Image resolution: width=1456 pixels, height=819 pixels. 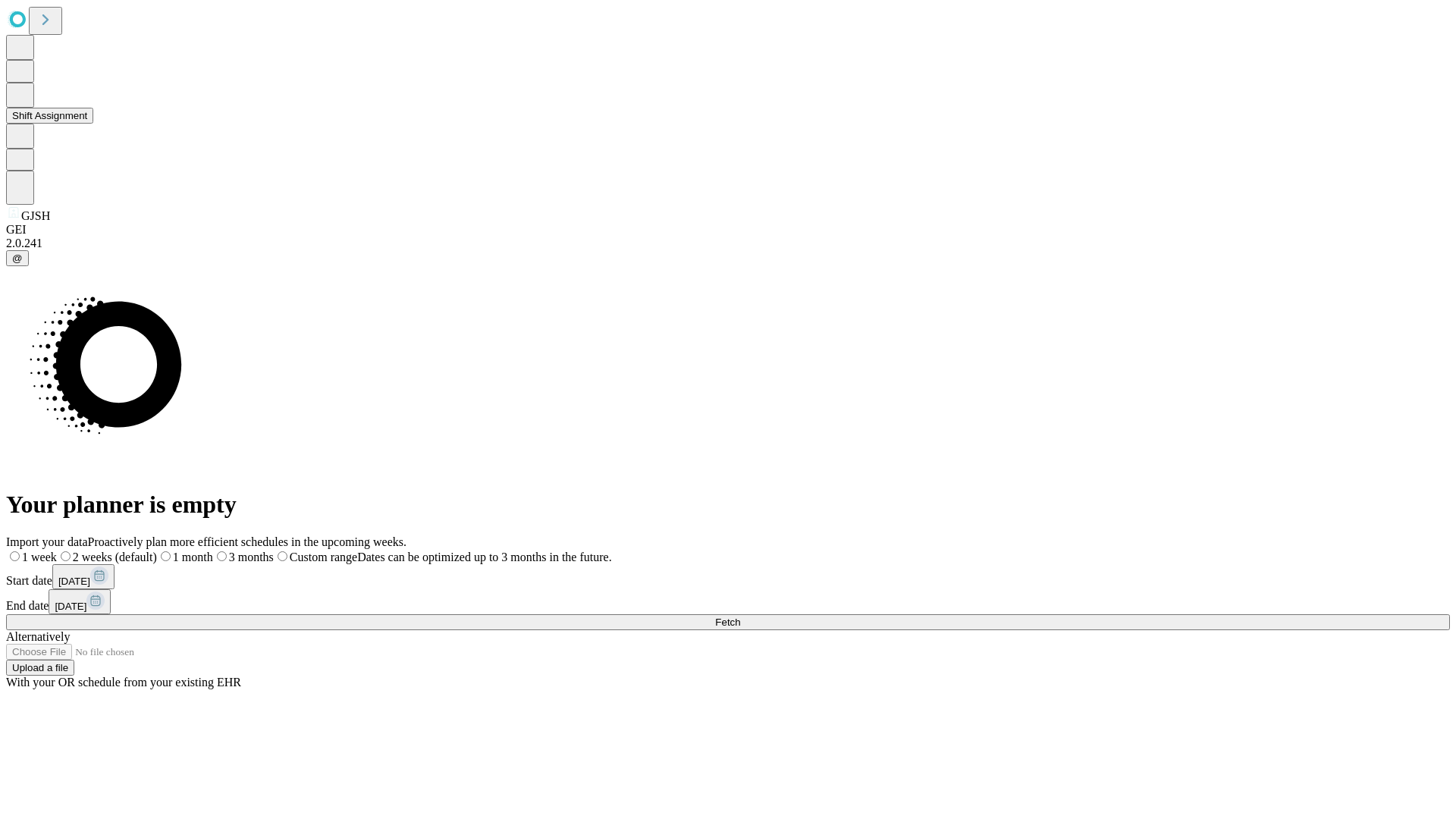 What do you see at coordinates (40, 668) in the screenshot?
I see `button: Upload a file` at bounding box center [40, 668].